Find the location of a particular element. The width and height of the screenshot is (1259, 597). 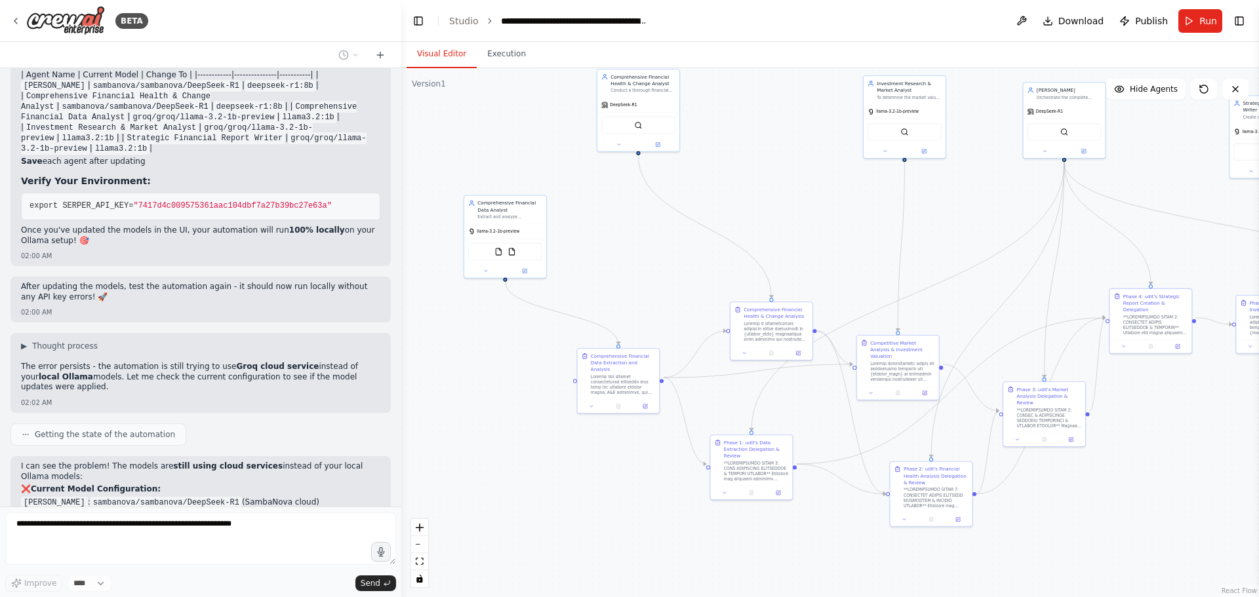

div: Investment Research & Market AnalystTo determine the market value and strategic position of {comp... is located at coordinates (904, 117).